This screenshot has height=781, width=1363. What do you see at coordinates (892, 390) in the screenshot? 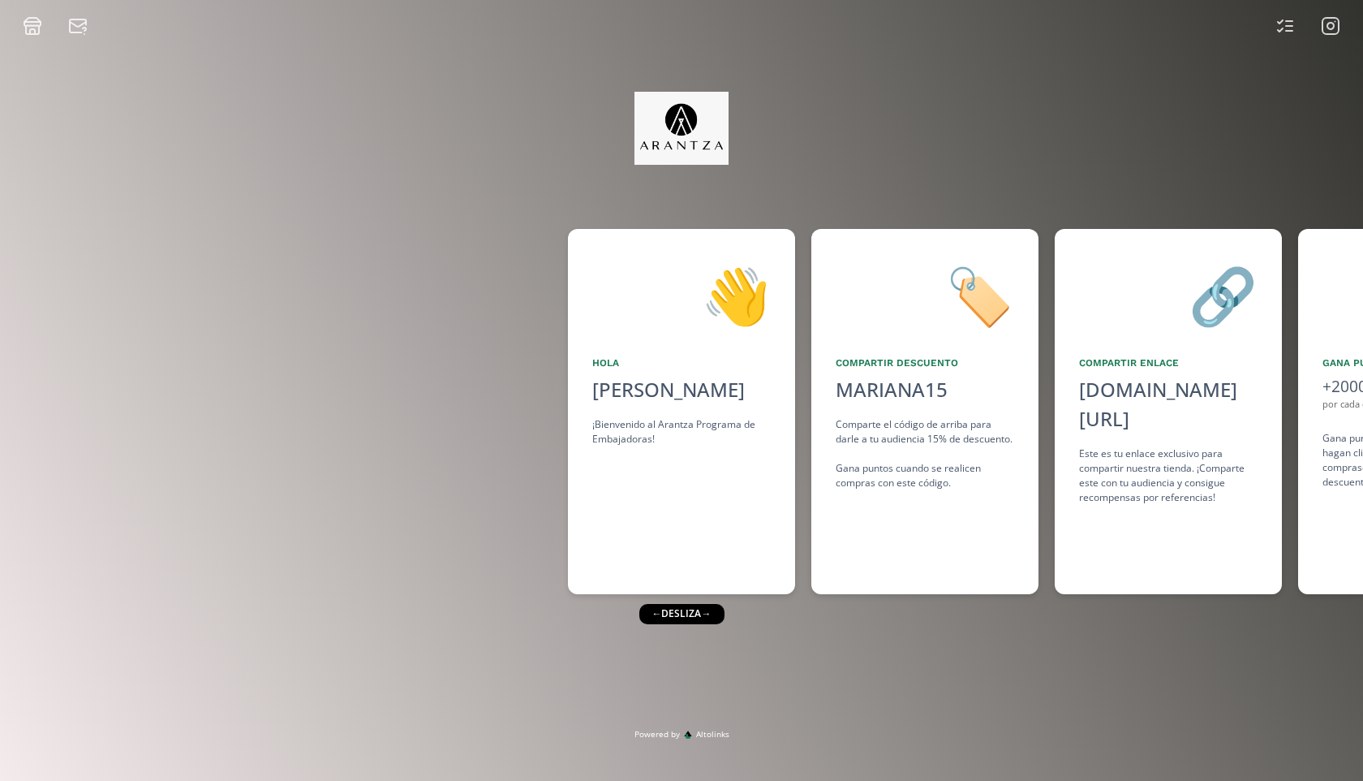
I see `div: MARIANA15` at bounding box center [892, 390].